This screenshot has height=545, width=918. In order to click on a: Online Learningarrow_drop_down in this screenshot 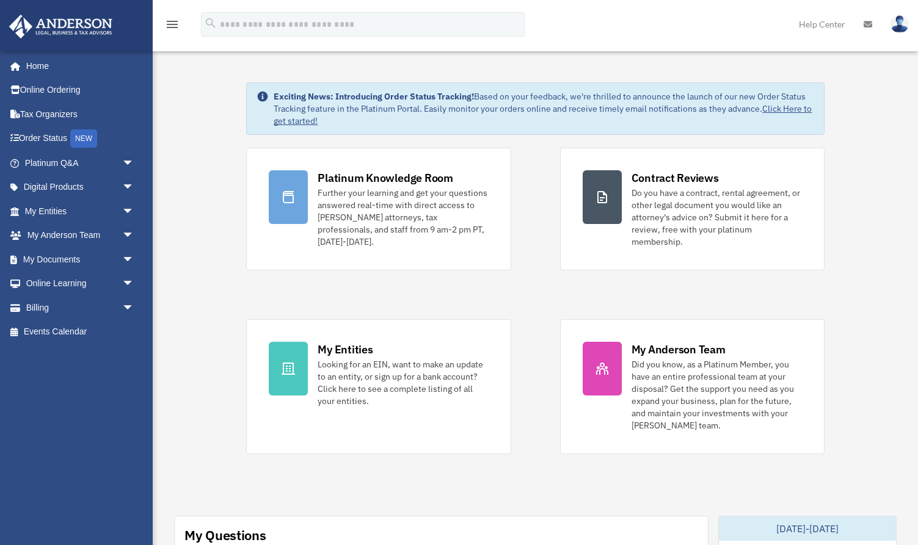, I will do `click(81, 284)`.